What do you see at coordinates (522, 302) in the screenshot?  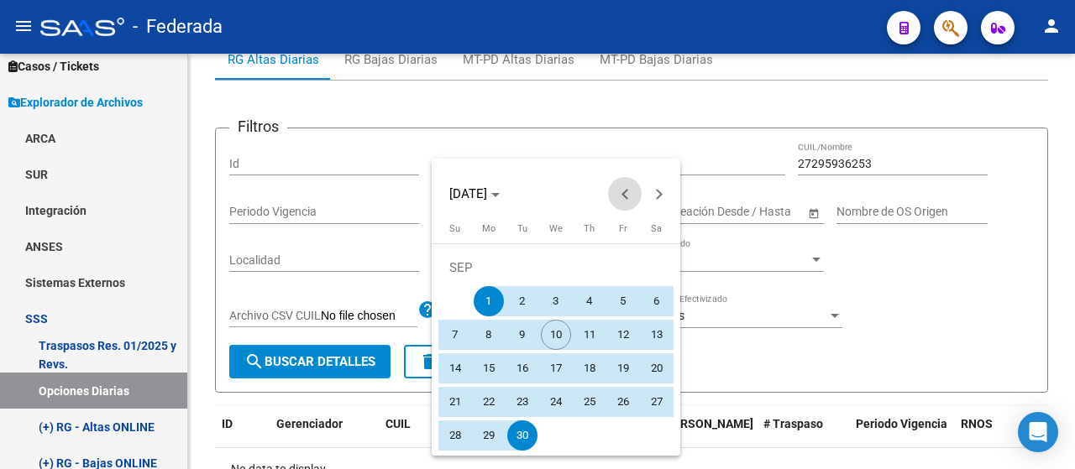 I see `button: September 2, 2025` at bounding box center [522, 302].